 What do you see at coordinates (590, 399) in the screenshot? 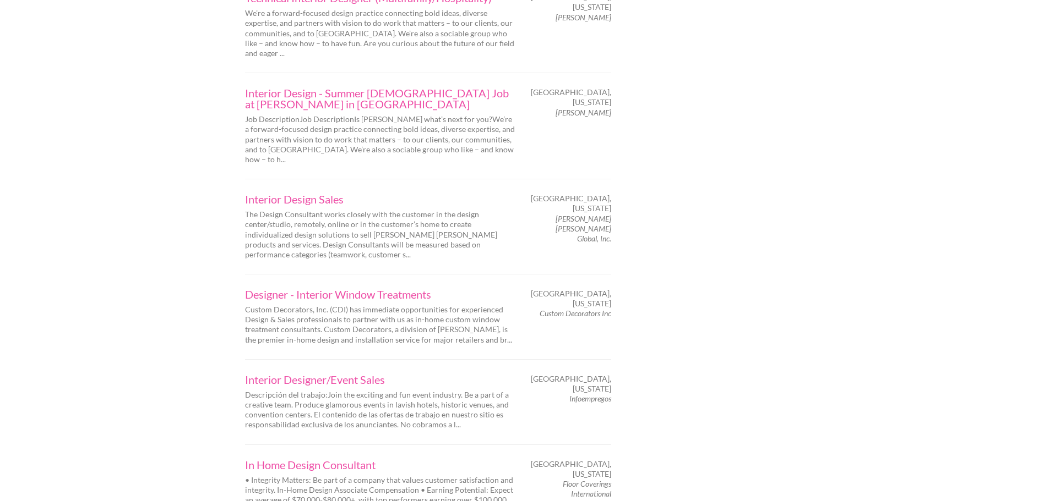
I see `em: Infoempregos` at bounding box center [590, 399].